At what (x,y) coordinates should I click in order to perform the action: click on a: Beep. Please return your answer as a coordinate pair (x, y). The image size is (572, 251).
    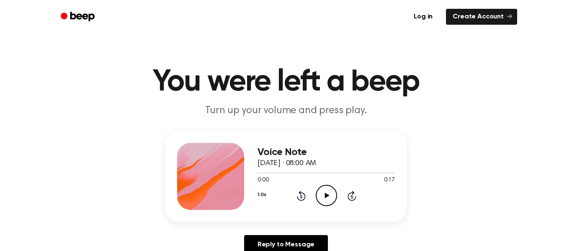
    Looking at the image, I should click on (78, 17).